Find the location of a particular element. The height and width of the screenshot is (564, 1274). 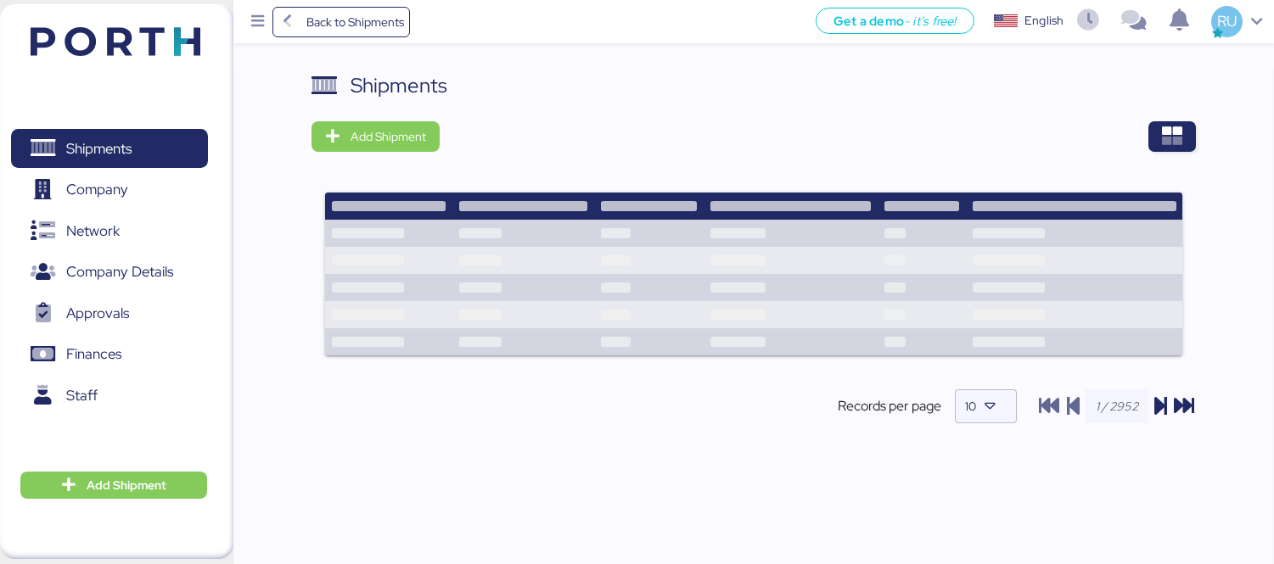

a: Finances is located at coordinates (109, 355).